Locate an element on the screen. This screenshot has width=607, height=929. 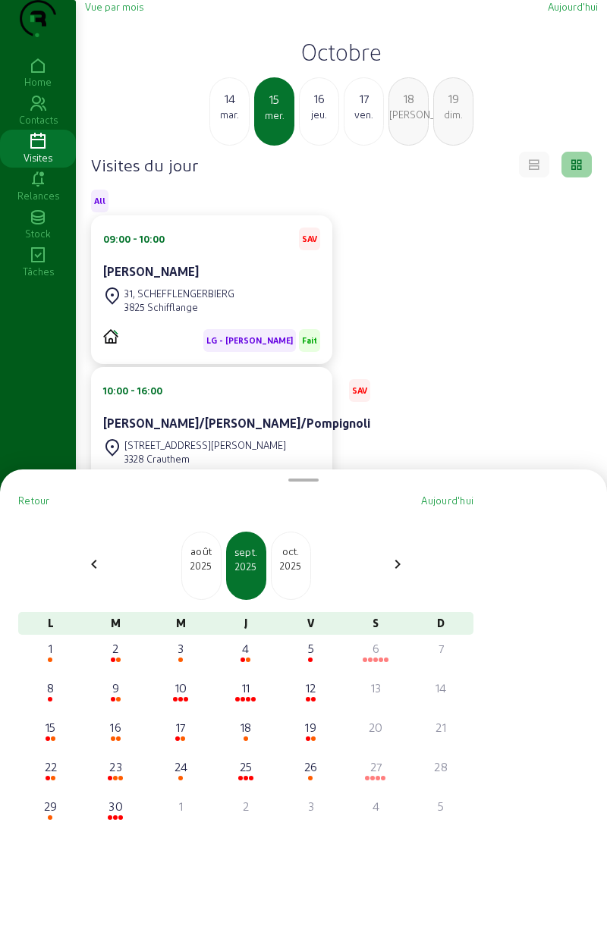
span: Vue par mois is located at coordinates (114, 6).